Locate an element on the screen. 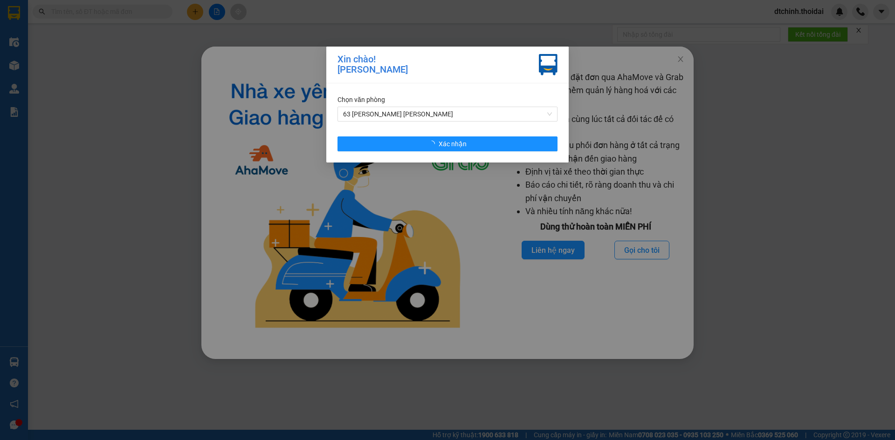 The height and width of the screenshot is (440, 895). span: Xác nhận is located at coordinates (453, 144).